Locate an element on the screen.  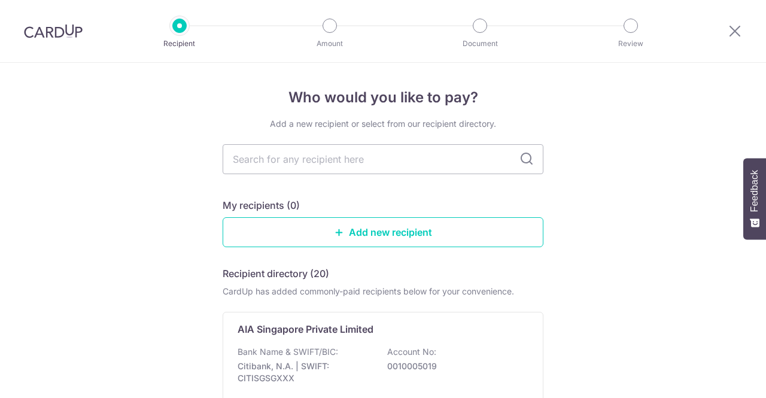
h5: Recipient directory (20) is located at coordinates (276, 273).